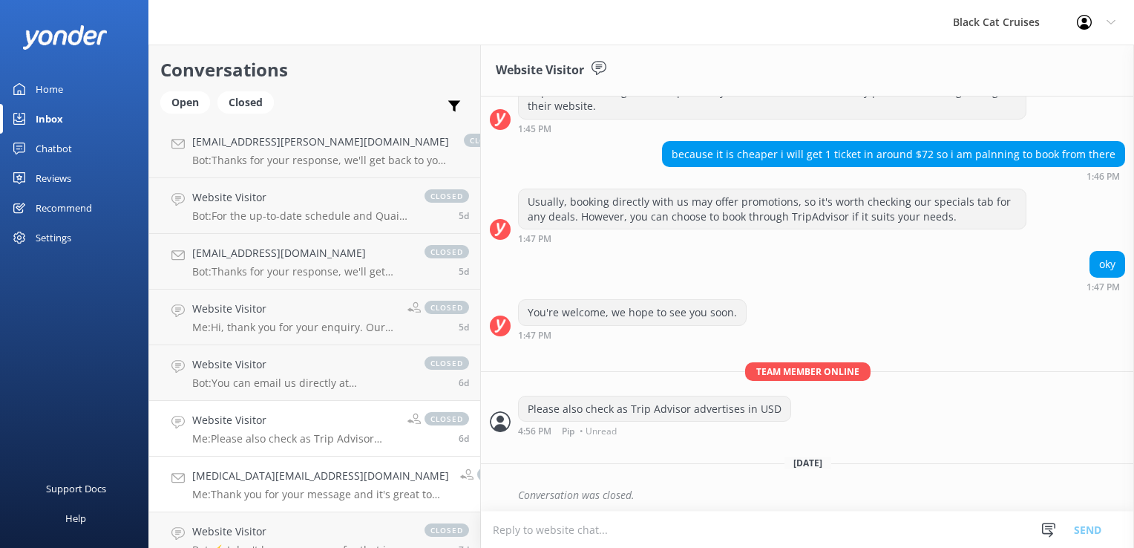 This screenshot has height=548, width=1134. What do you see at coordinates (315, 206) in the screenshot?
I see `a: Website VisitorBot:For the up-to-date schedule and Quail Island Ferry availability, please check ...` at bounding box center [315, 206].